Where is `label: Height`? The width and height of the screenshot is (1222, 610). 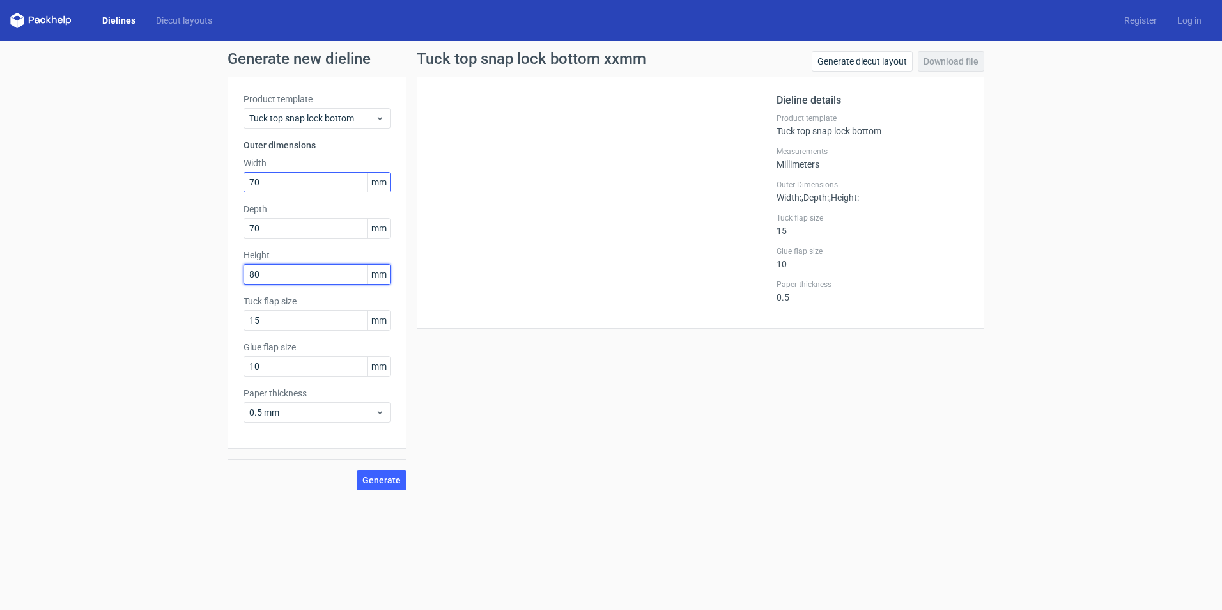
label: Height is located at coordinates (317, 255).